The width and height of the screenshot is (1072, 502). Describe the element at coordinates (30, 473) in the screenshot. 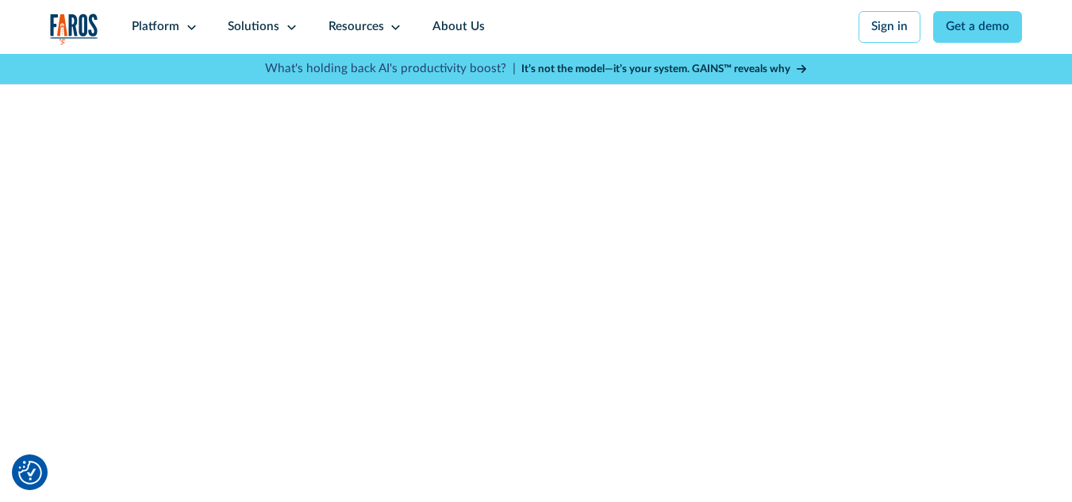

I see `img: Revisit consent button` at that location.